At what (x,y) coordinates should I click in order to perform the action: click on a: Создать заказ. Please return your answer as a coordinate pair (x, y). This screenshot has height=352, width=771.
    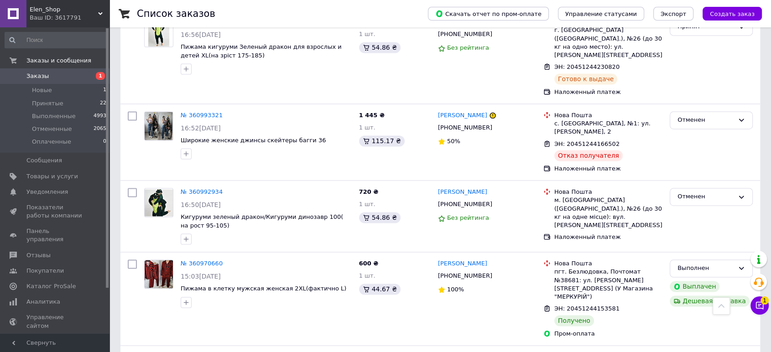
    Looking at the image, I should click on (728, 13).